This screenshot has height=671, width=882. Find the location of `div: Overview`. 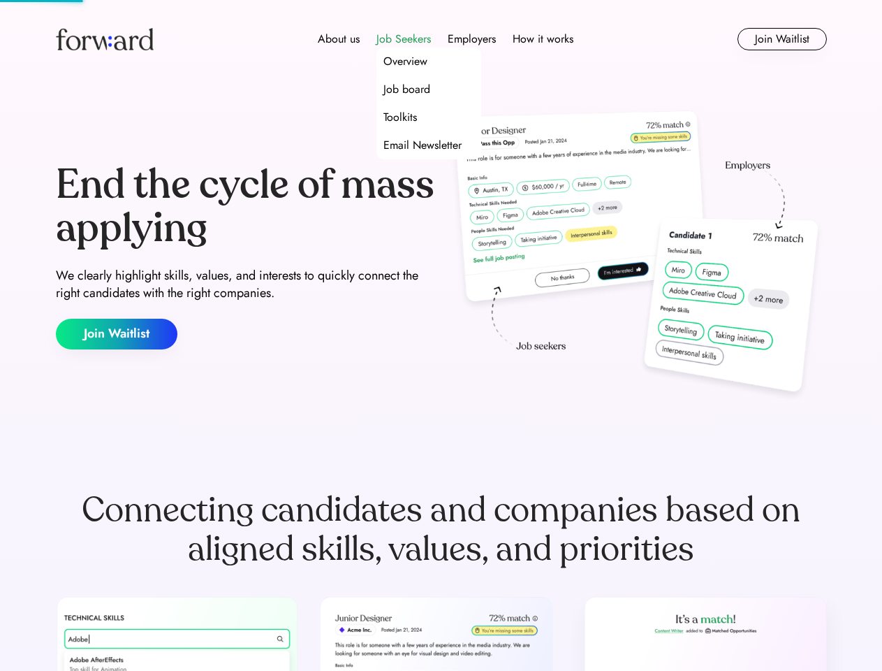

div: Overview is located at coordinates (405, 61).